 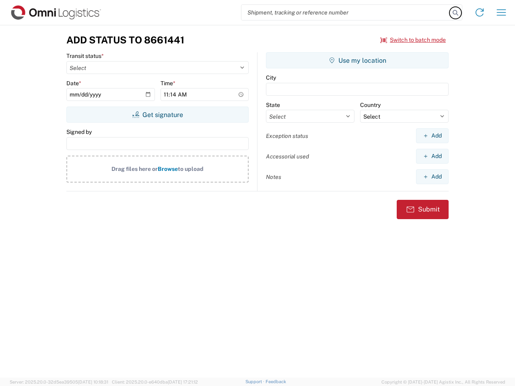 What do you see at coordinates (59, 382) in the screenshot?
I see `span: Server: 2025.20.0-32d5ea39505` at bounding box center [59, 382].